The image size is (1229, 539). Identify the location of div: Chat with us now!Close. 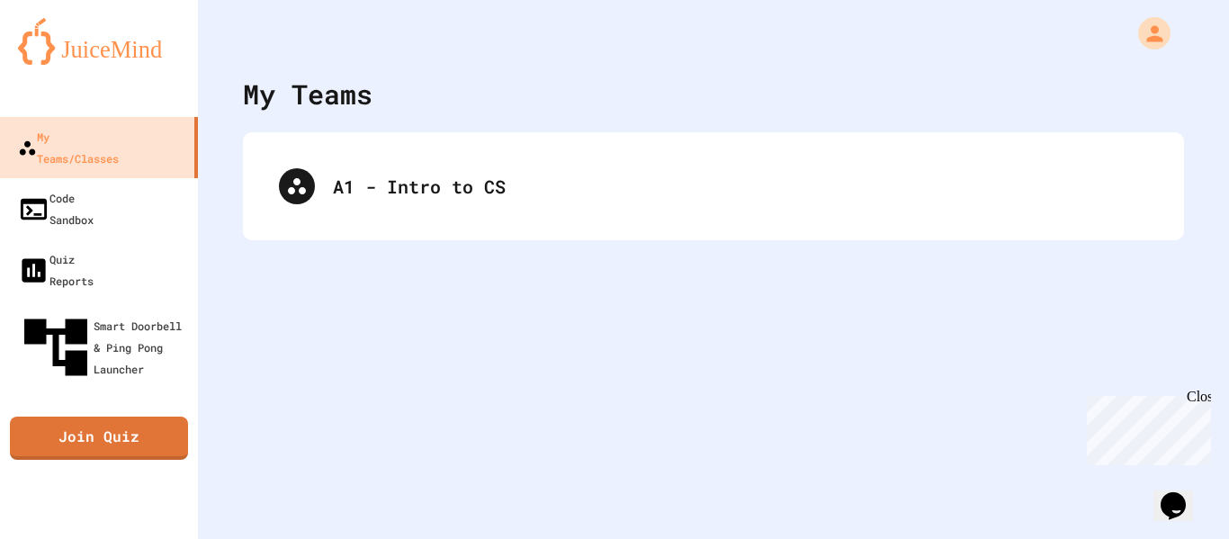
(66, 60).